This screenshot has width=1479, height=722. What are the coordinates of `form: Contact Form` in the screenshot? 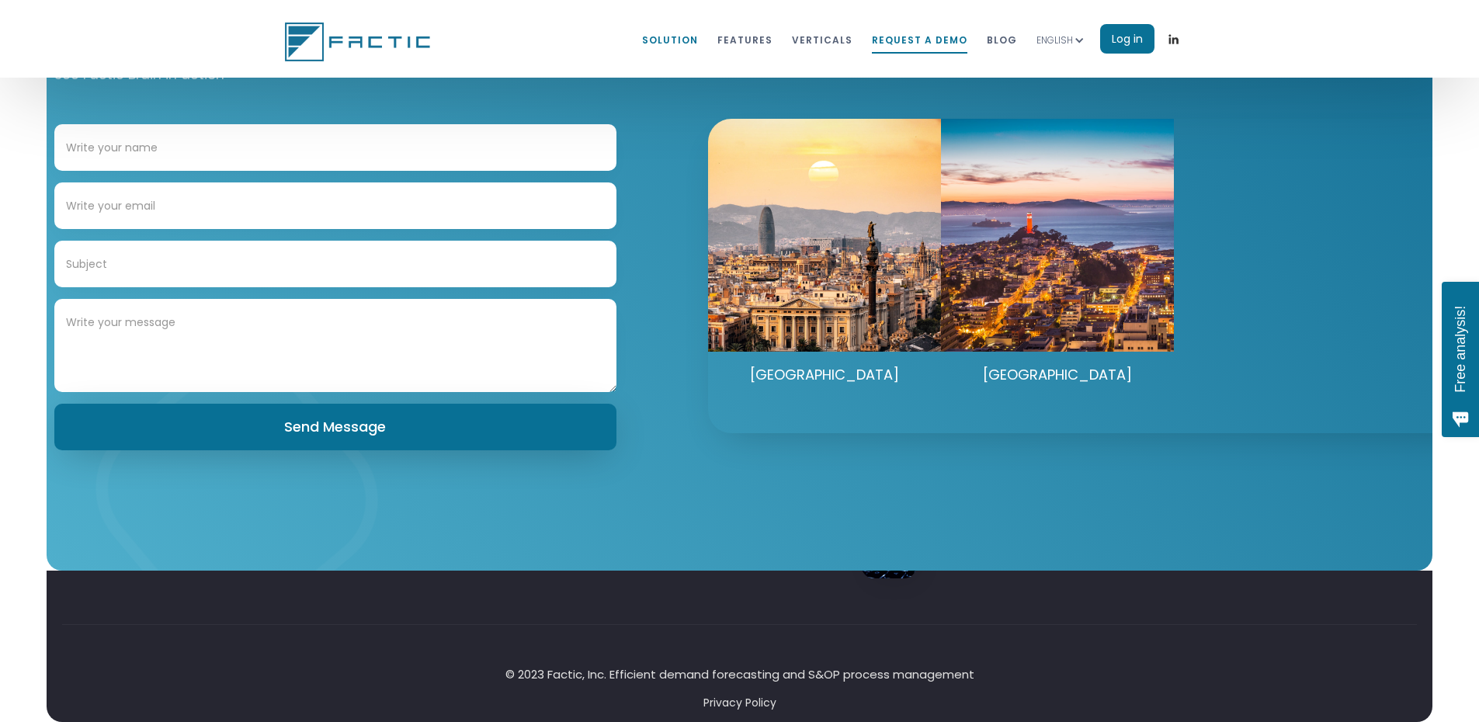 It's located at (335, 287).